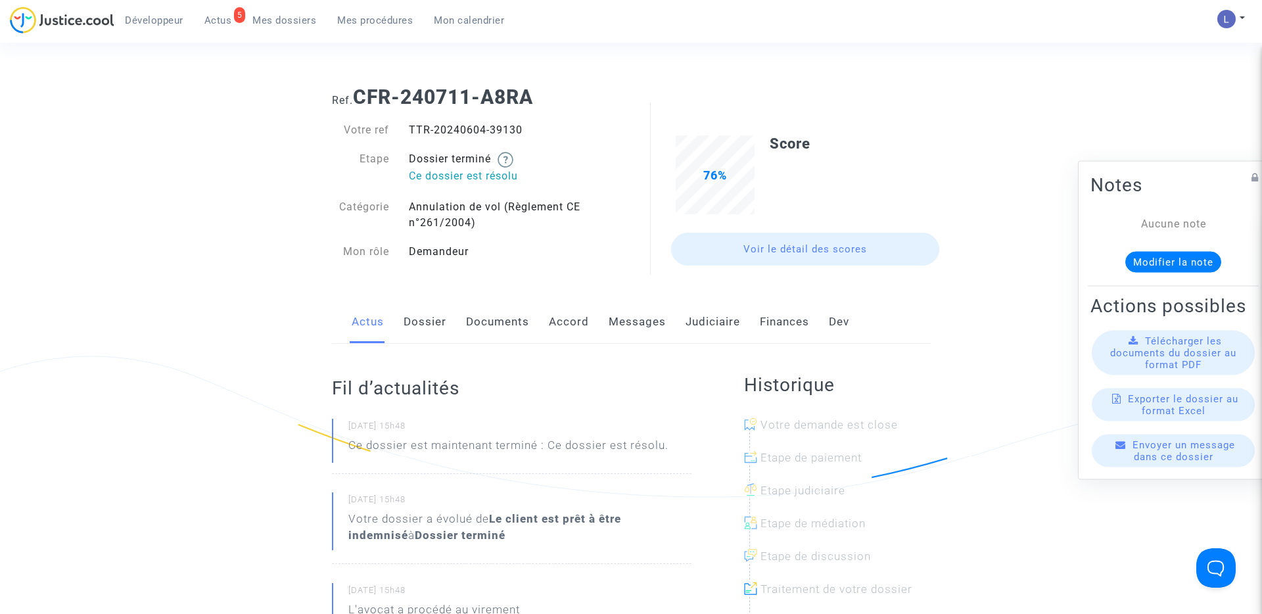 Image resolution: width=1262 pixels, height=614 pixels. What do you see at coordinates (154, 20) in the screenshot?
I see `span: Développeur` at bounding box center [154, 20].